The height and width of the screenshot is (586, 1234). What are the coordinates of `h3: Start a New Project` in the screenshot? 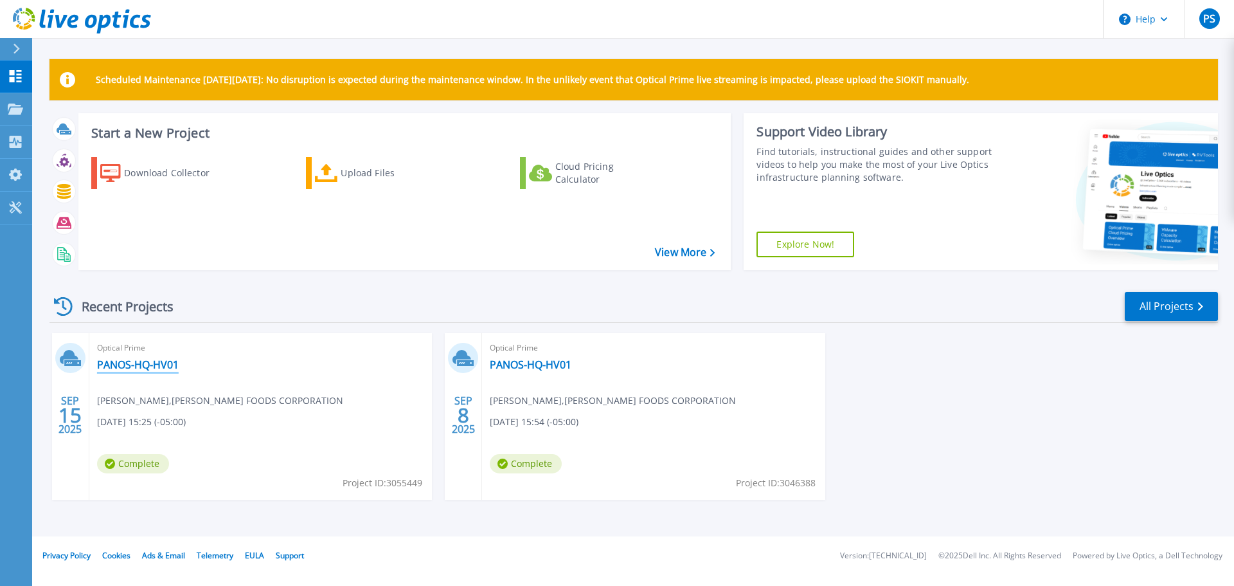 It's located at (403, 133).